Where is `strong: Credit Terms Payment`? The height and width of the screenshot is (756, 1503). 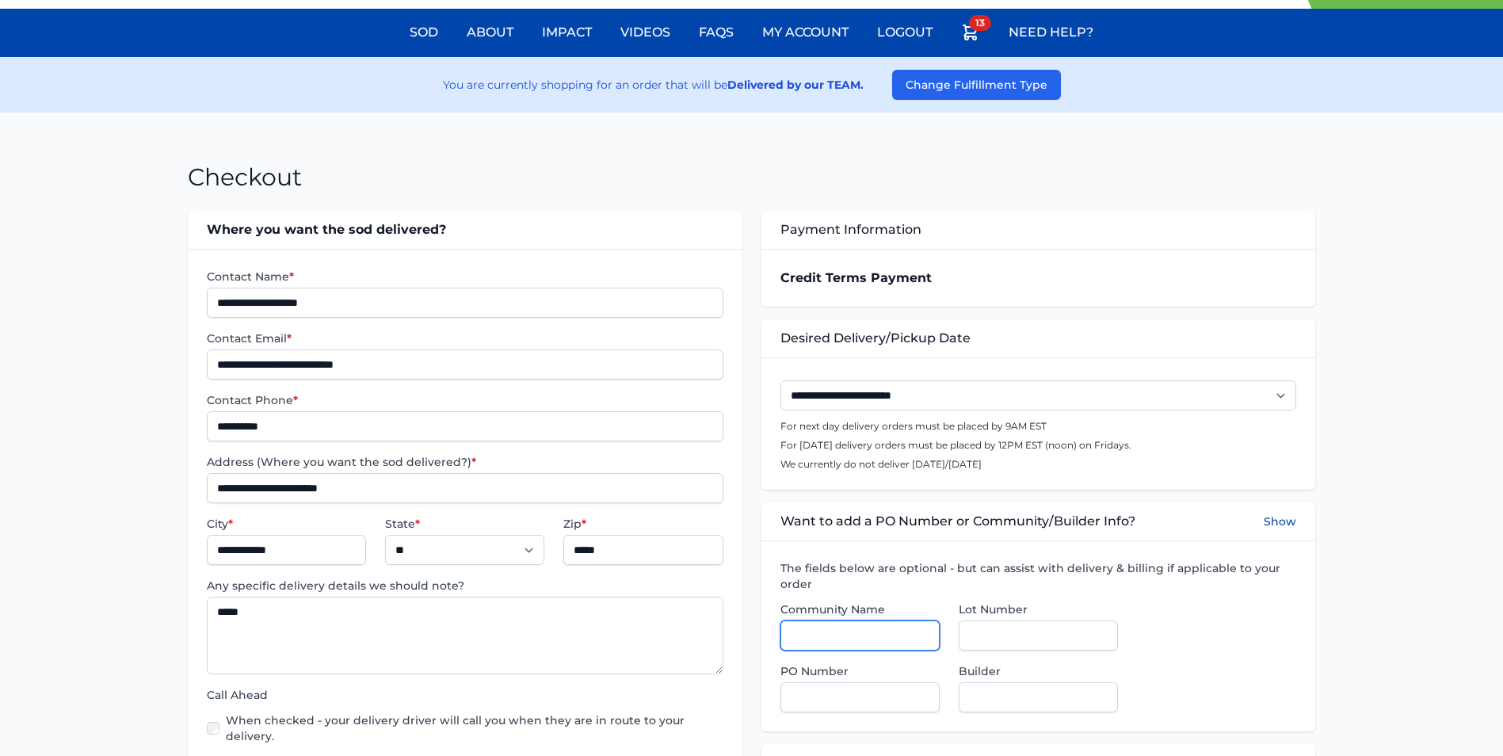
strong: Credit Terms Payment is located at coordinates (856, 277).